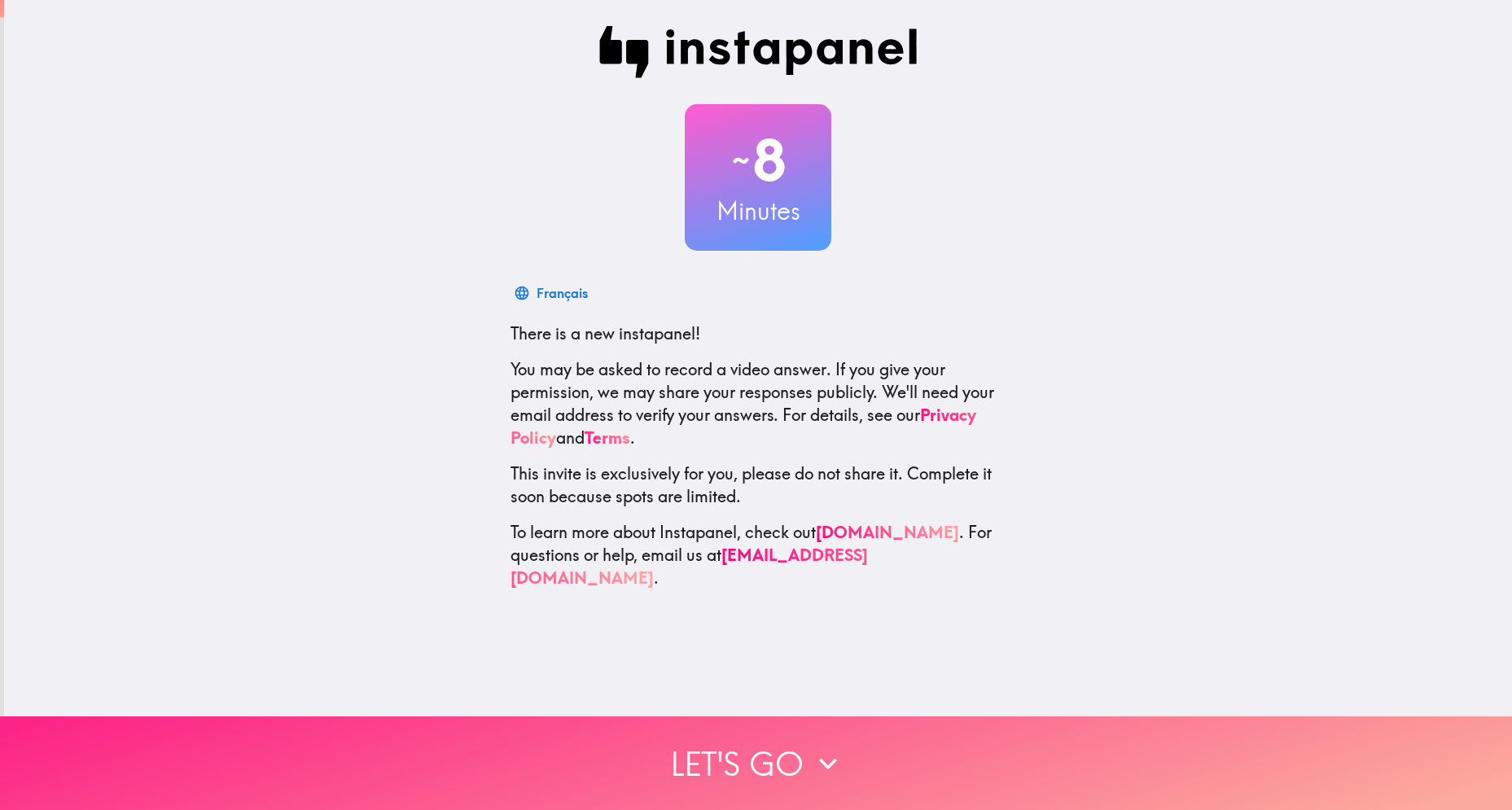  I want to click on img: Instapanel, so click(757, 52).